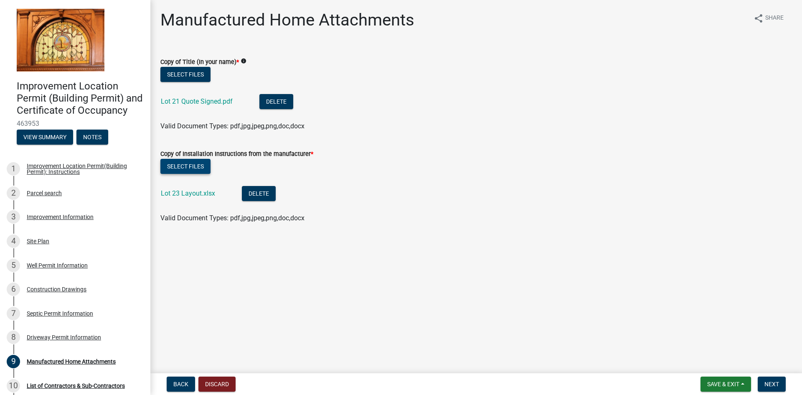 This screenshot has height=395, width=802. I want to click on div: Well Permit Information, so click(57, 265).